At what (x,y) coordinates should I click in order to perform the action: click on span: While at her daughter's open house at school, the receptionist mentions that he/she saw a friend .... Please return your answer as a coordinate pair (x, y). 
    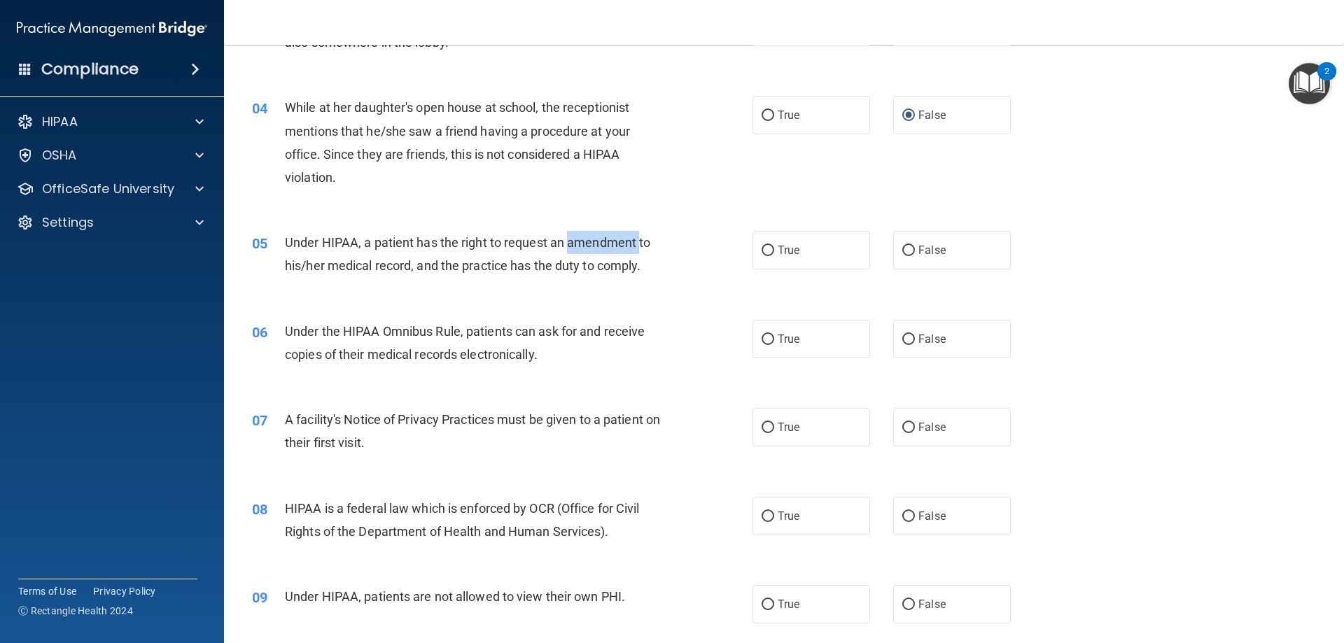
    Looking at the image, I should click on (457, 142).